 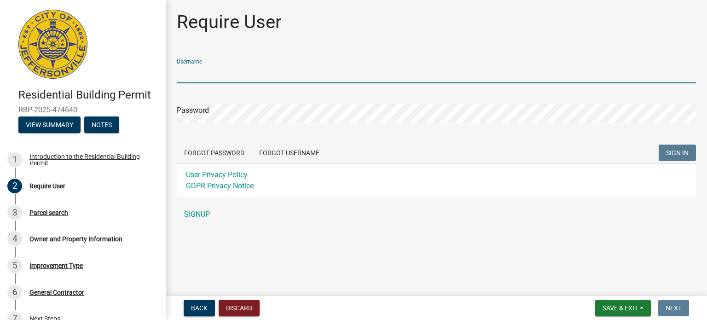 What do you see at coordinates (83, 110) in the screenshot?
I see `span: RBP-2025-474640` at bounding box center [83, 110].